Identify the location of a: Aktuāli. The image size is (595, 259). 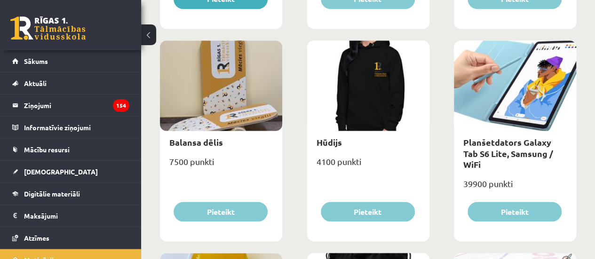
(71, 83).